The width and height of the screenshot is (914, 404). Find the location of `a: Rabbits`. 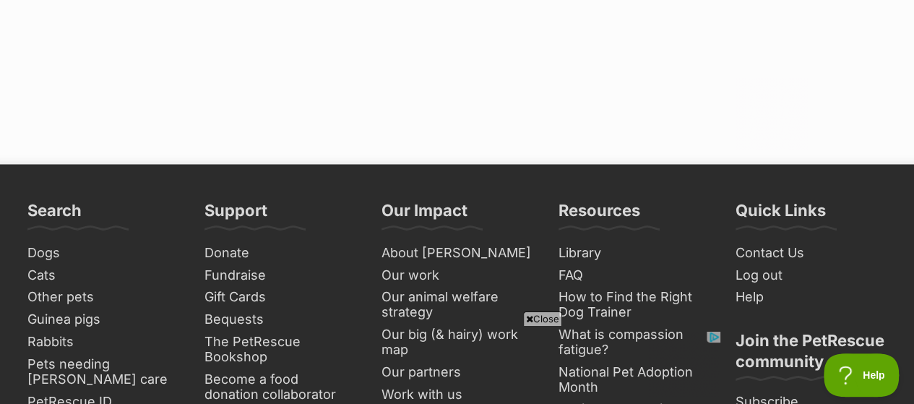

a: Rabbits is located at coordinates (103, 342).